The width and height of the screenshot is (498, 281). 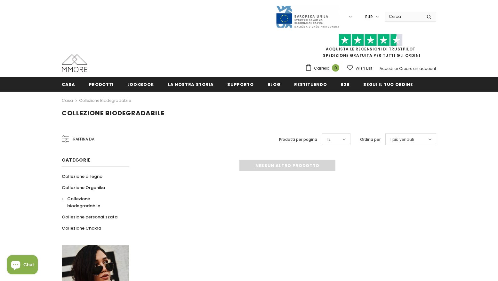 I want to click on a: Prodotti, so click(x=101, y=84).